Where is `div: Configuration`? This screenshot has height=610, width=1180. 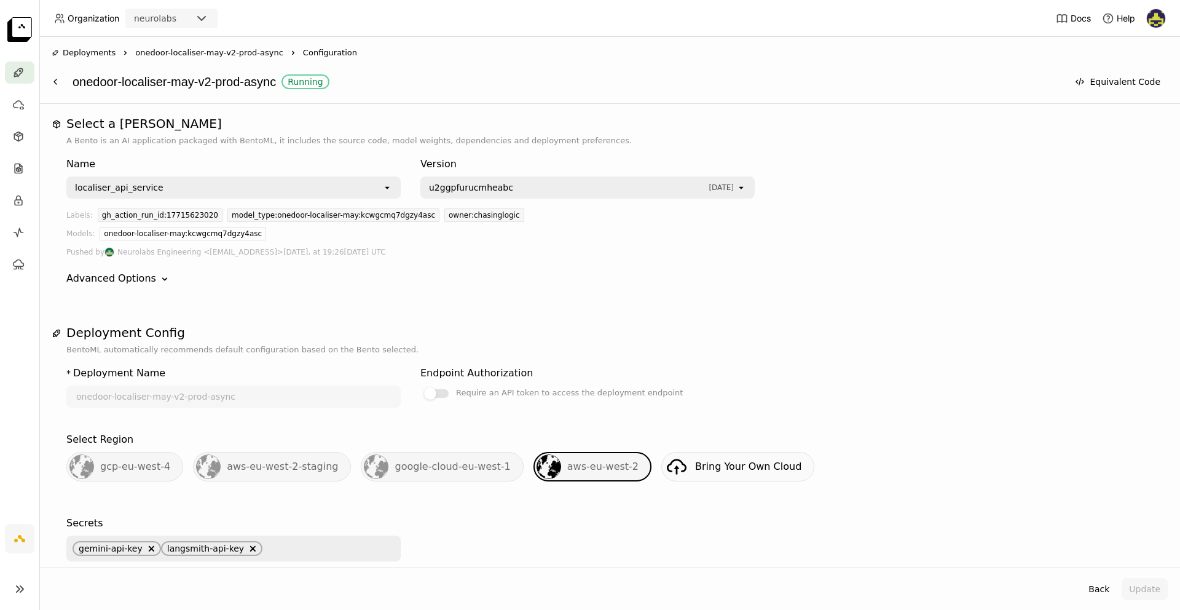 div: Configuration is located at coordinates (330, 53).